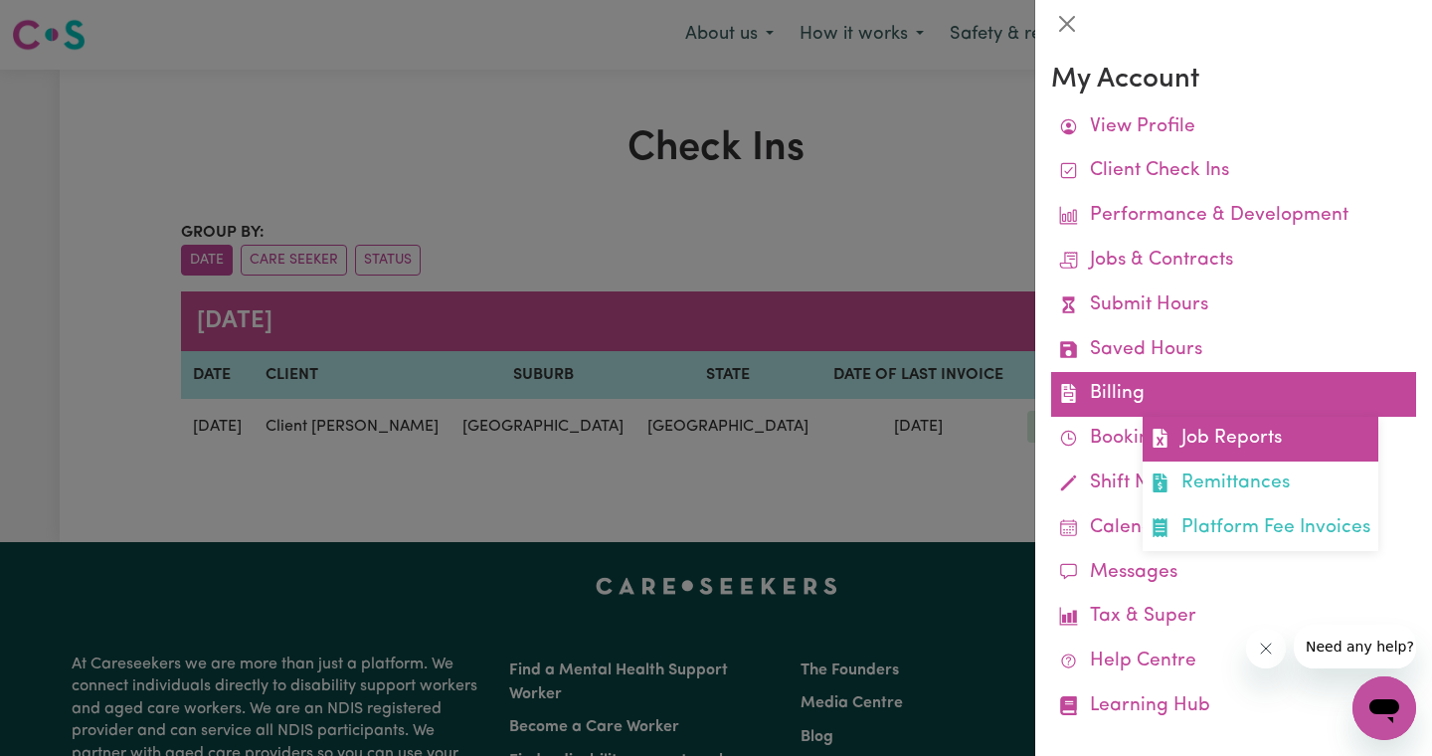  Describe the element at coordinates (1233, 528) in the screenshot. I see `a: Calendar` at that location.